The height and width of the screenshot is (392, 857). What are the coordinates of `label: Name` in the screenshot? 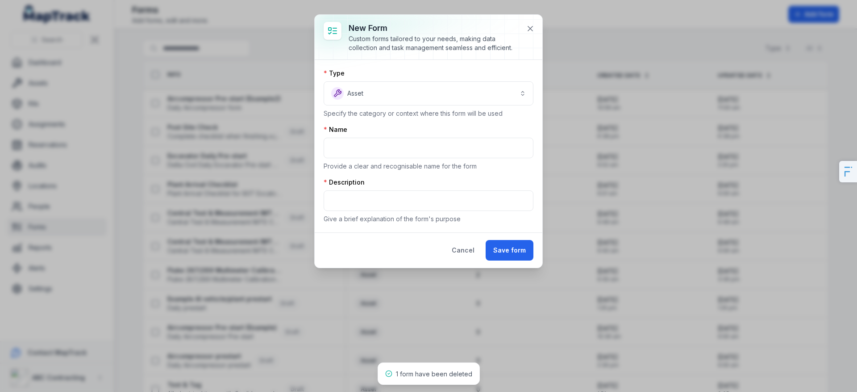 It's located at (335, 130).